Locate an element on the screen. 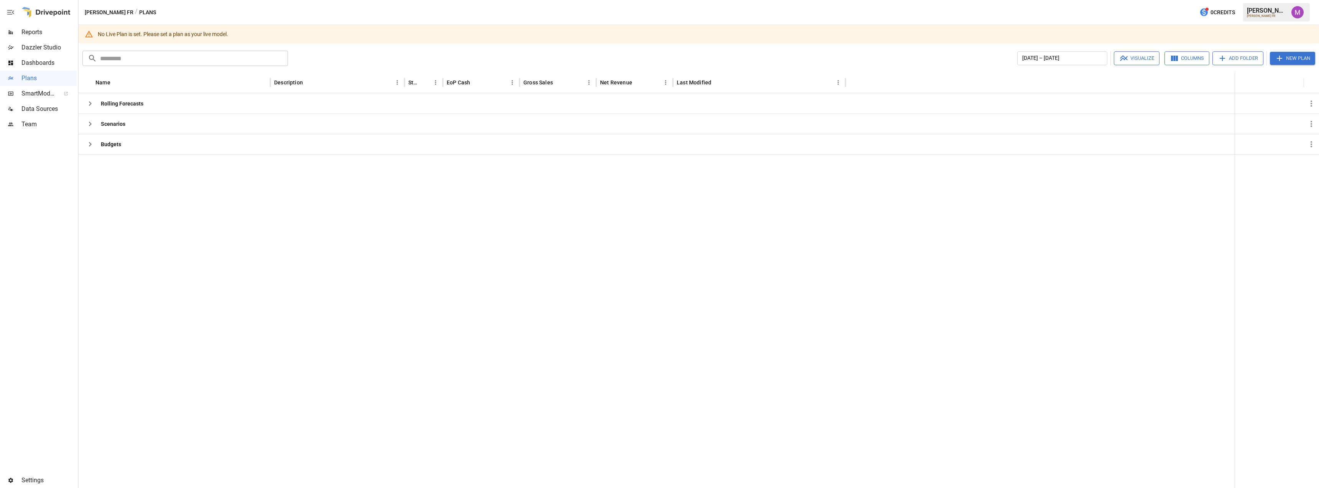 Image resolution: width=1319 pixels, height=488 pixels. b: Budgets is located at coordinates (111, 144).